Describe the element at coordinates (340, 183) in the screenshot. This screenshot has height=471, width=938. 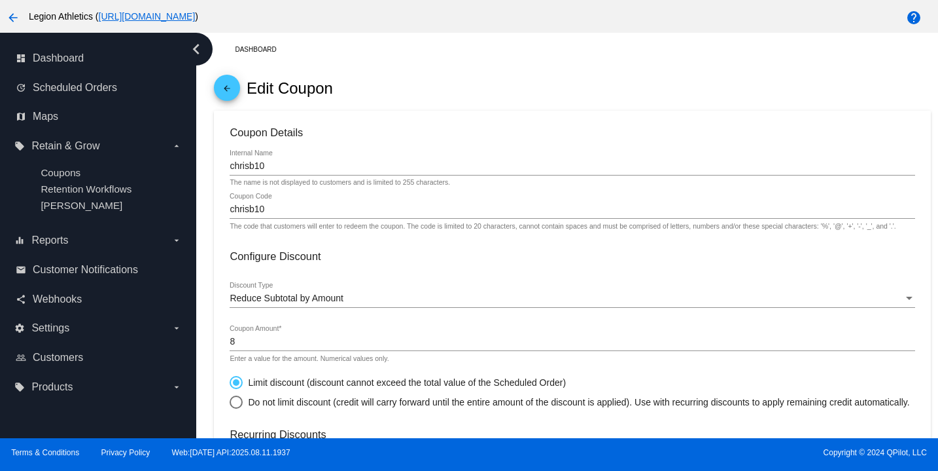
I see `div: The name is not displayed to customers and is limited to 255 characters.` at that location.